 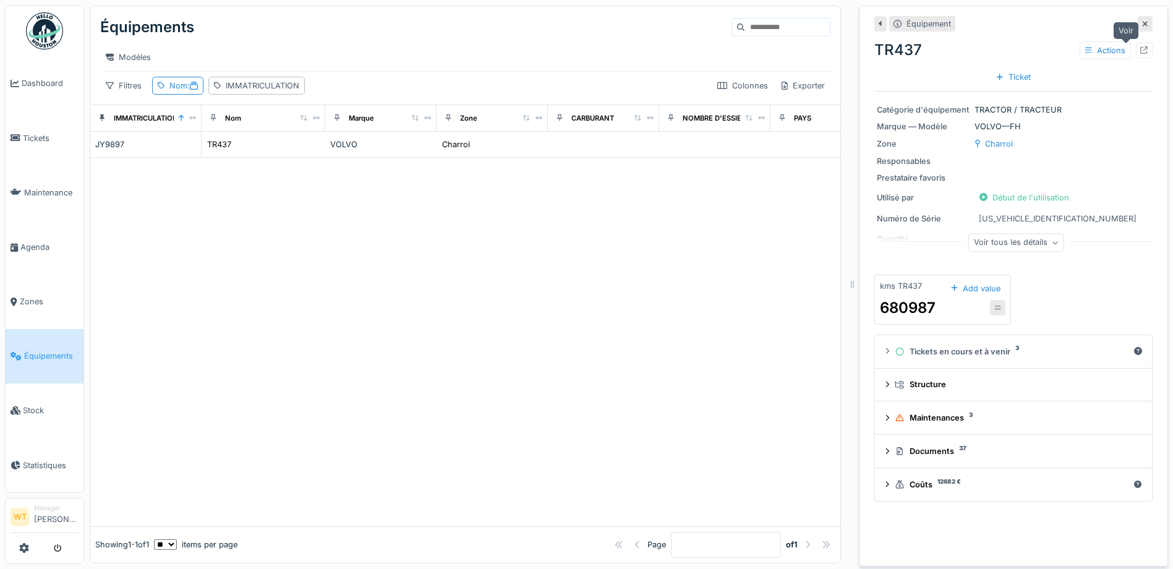 I want to click on strong: of 1, so click(x=791, y=544).